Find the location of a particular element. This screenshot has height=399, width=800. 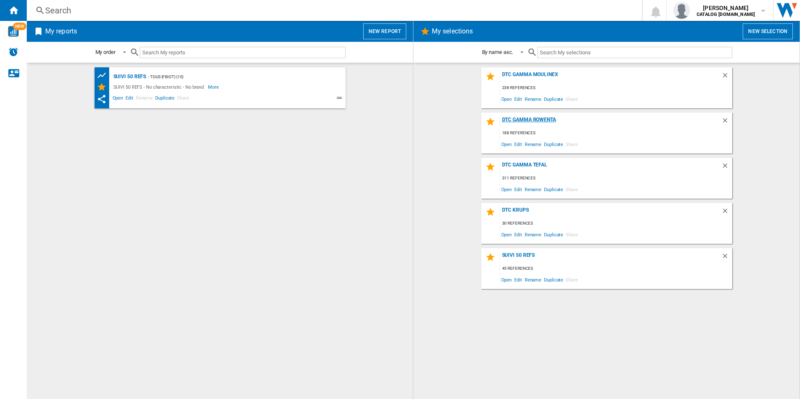

div: My Selections is located at coordinates (104, 87).